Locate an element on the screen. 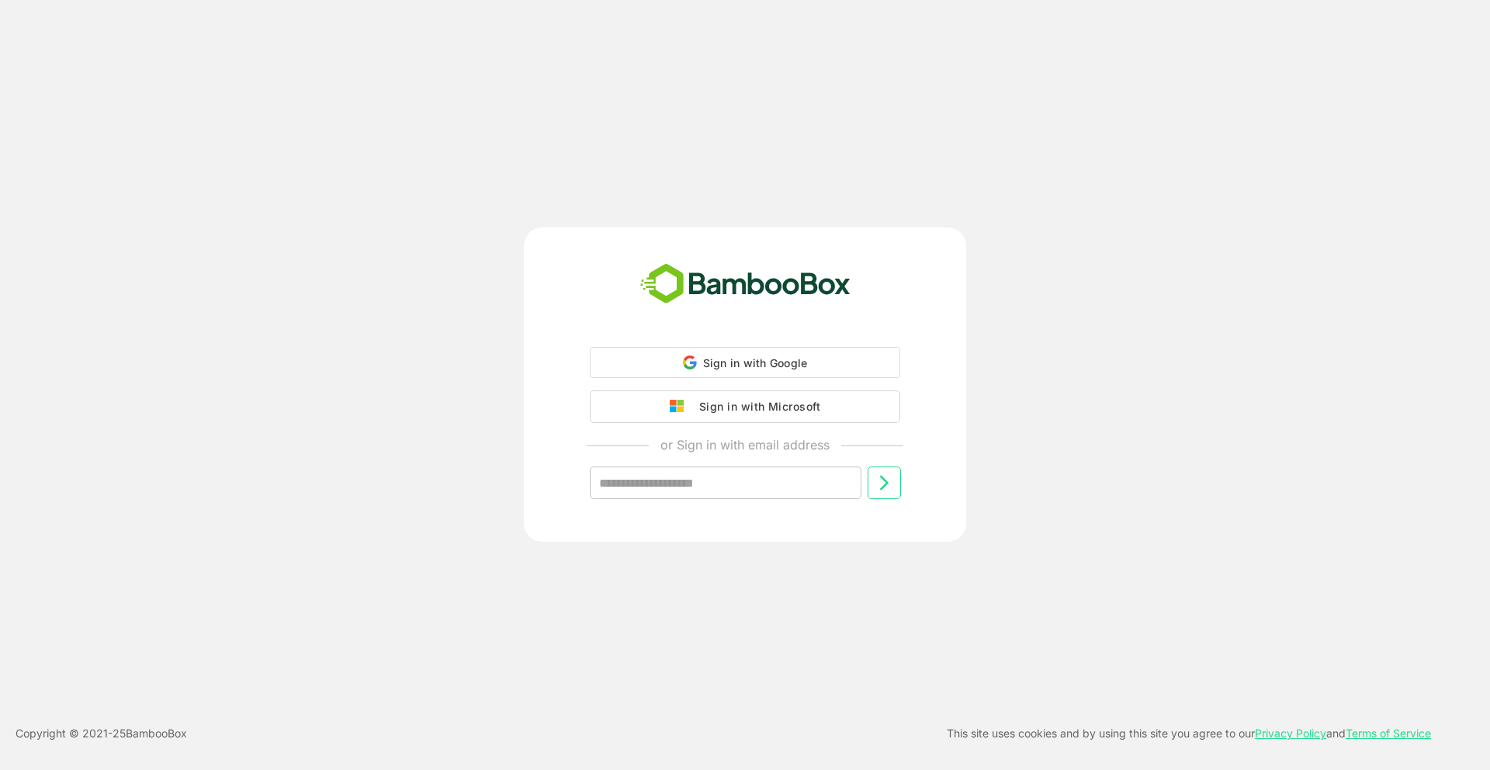 The width and height of the screenshot is (1490, 770). img: bamboobox is located at coordinates (745, 284).